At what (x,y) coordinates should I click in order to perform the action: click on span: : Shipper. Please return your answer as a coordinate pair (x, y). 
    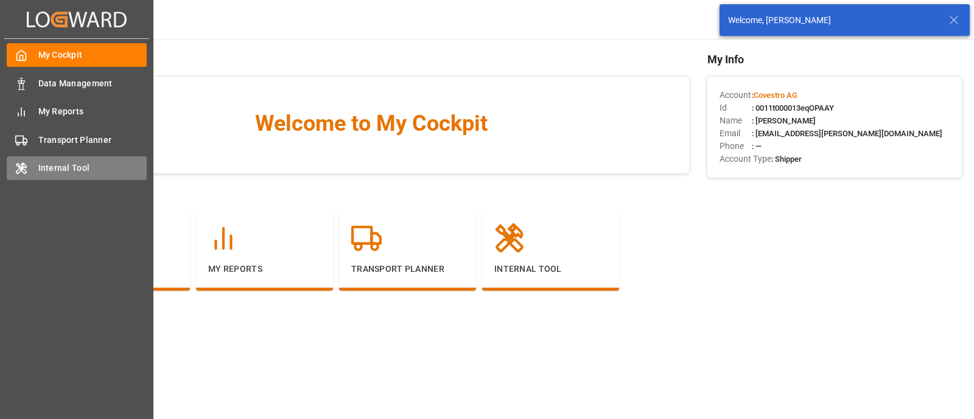
    Looking at the image, I should click on (786, 159).